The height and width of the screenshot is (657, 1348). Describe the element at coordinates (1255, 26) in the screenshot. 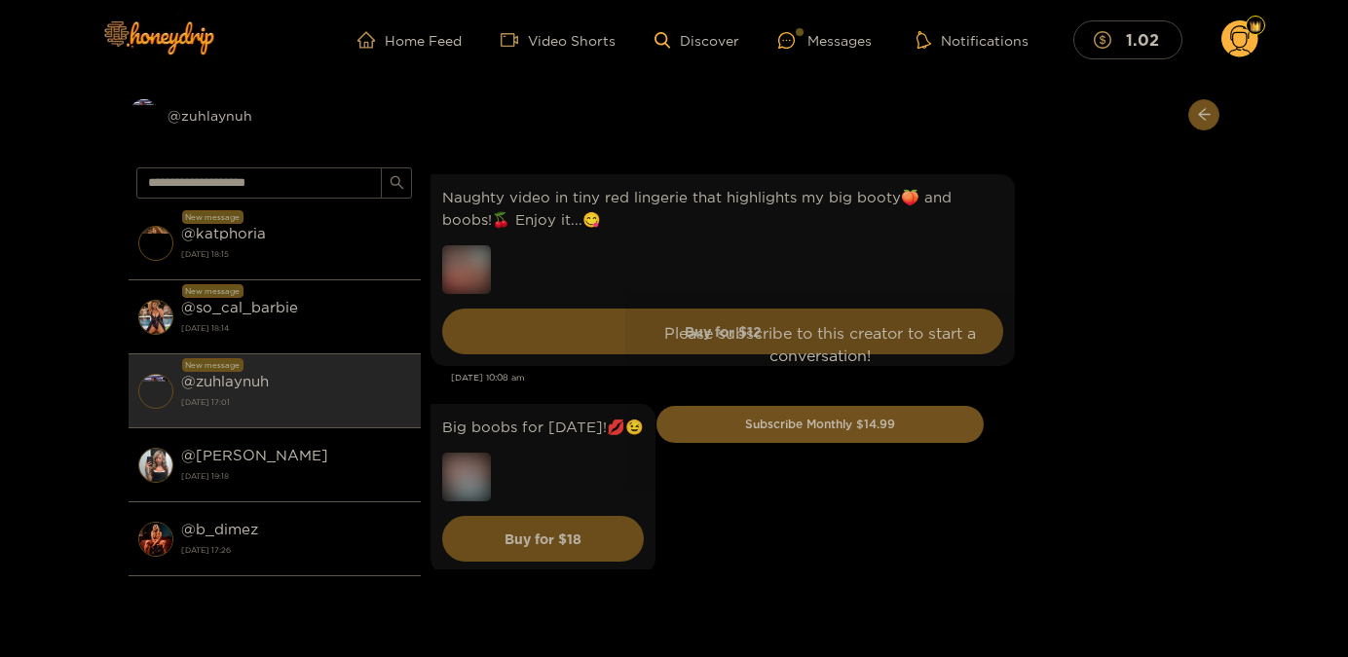

I see `img: Fan Level` at that location.